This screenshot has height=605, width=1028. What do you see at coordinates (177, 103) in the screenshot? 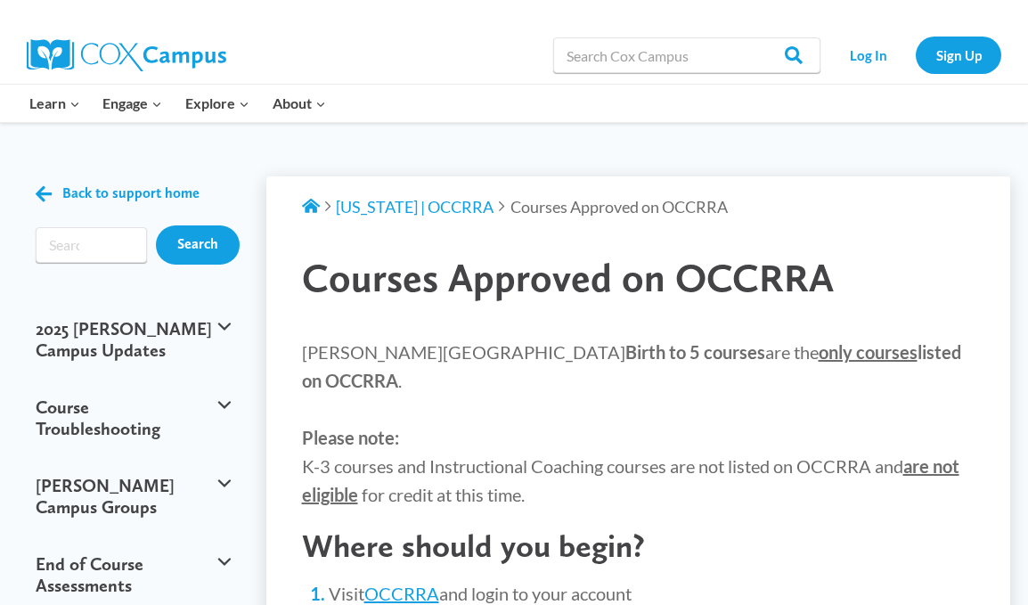
I see `nav: Primary Navigation` at bounding box center [177, 103].